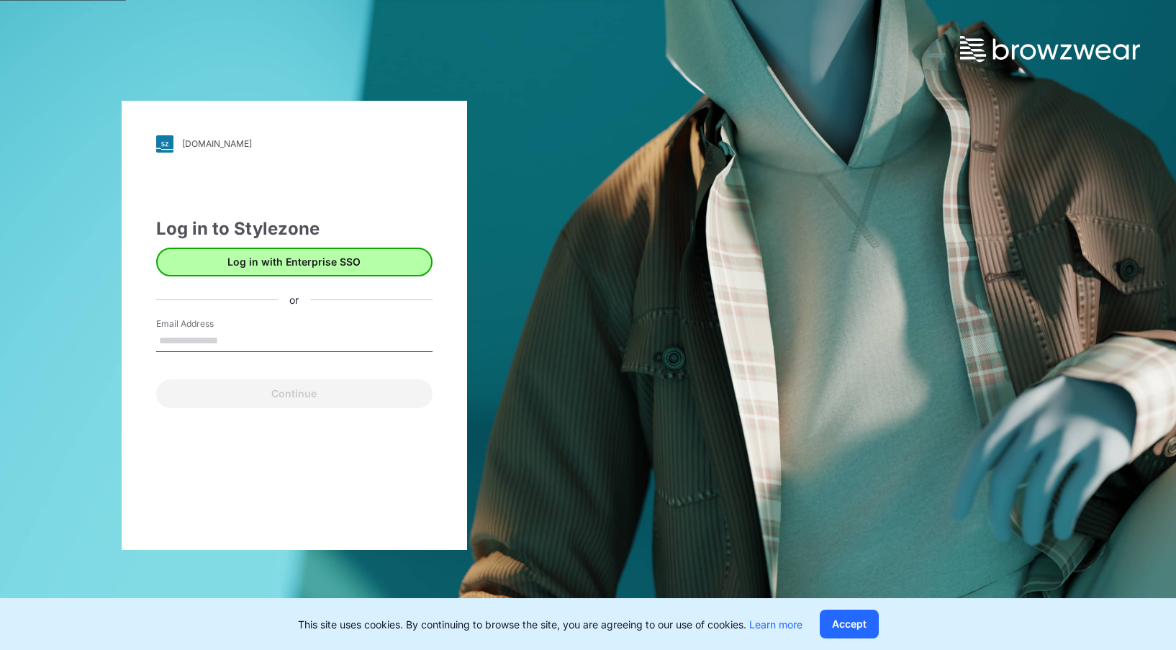 The width and height of the screenshot is (1176, 650). I want to click on p: This site uses cookies. By continuing to browse the site, you are agreeing to our use of cookies., so click(550, 624).